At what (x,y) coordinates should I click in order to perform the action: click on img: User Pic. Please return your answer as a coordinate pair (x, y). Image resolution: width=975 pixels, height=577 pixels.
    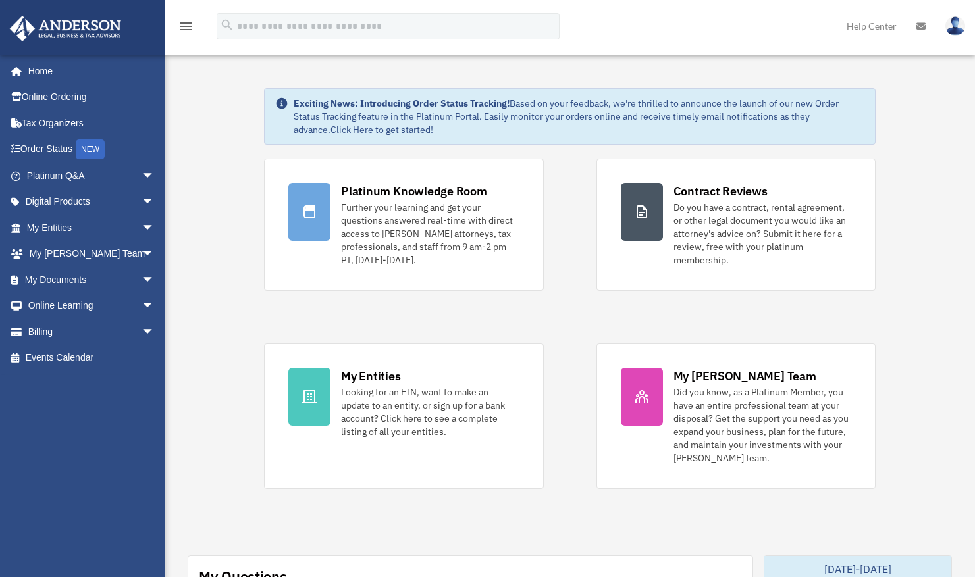
    Looking at the image, I should click on (955, 26).